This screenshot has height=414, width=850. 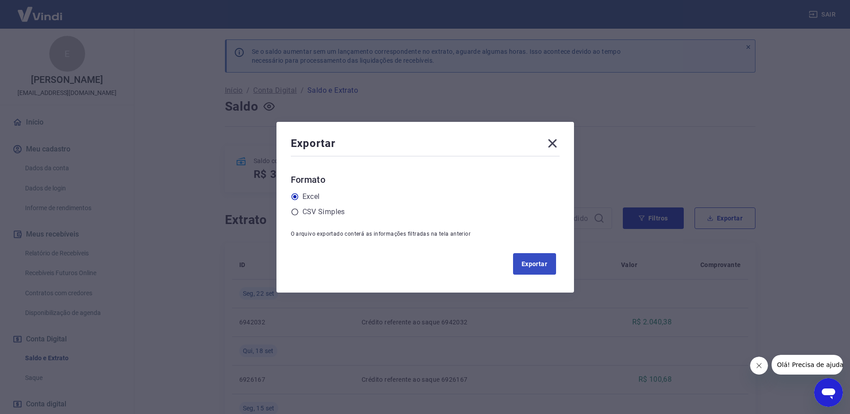 What do you see at coordinates (425, 180) in the screenshot?
I see `h6: Formato` at bounding box center [425, 180].